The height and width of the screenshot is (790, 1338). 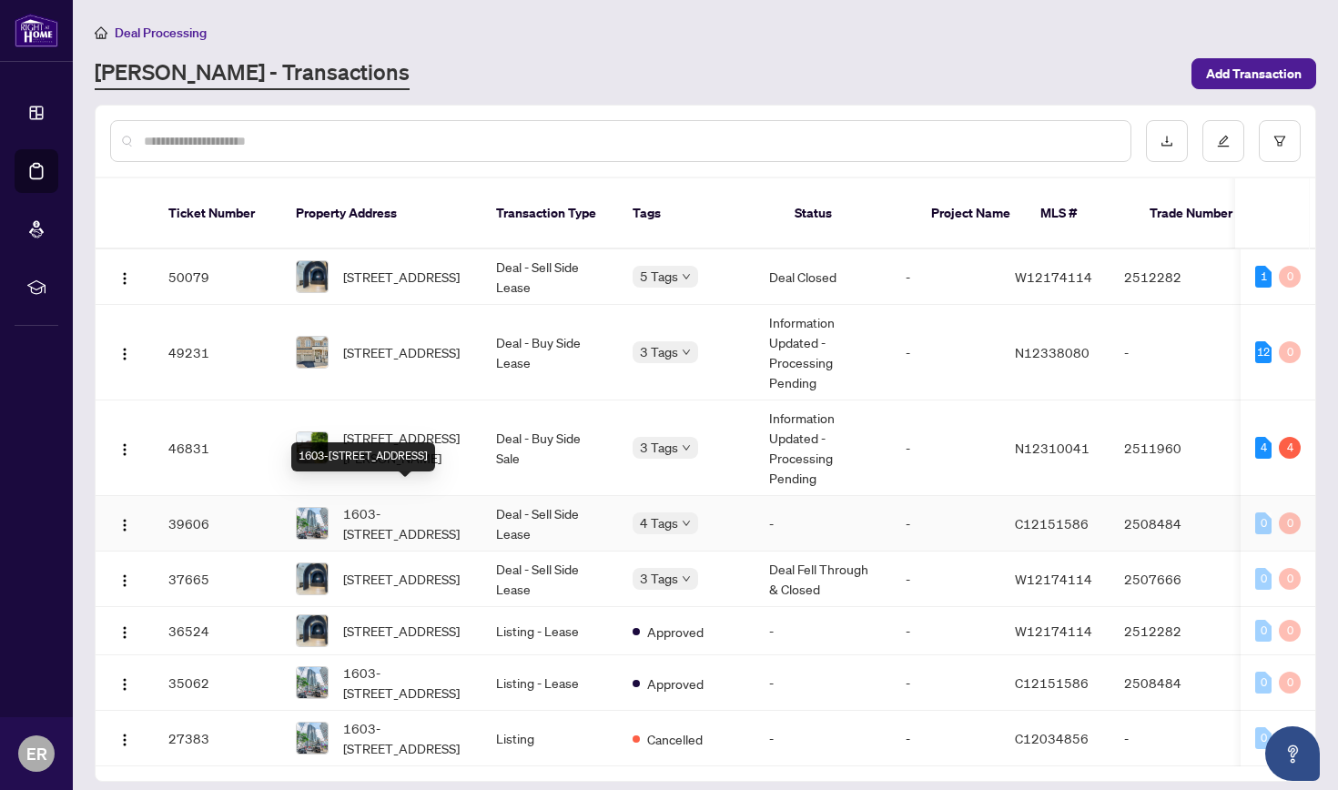 What do you see at coordinates (1173, 579) in the screenshot?
I see `td: 2507666` at bounding box center [1173, 579].